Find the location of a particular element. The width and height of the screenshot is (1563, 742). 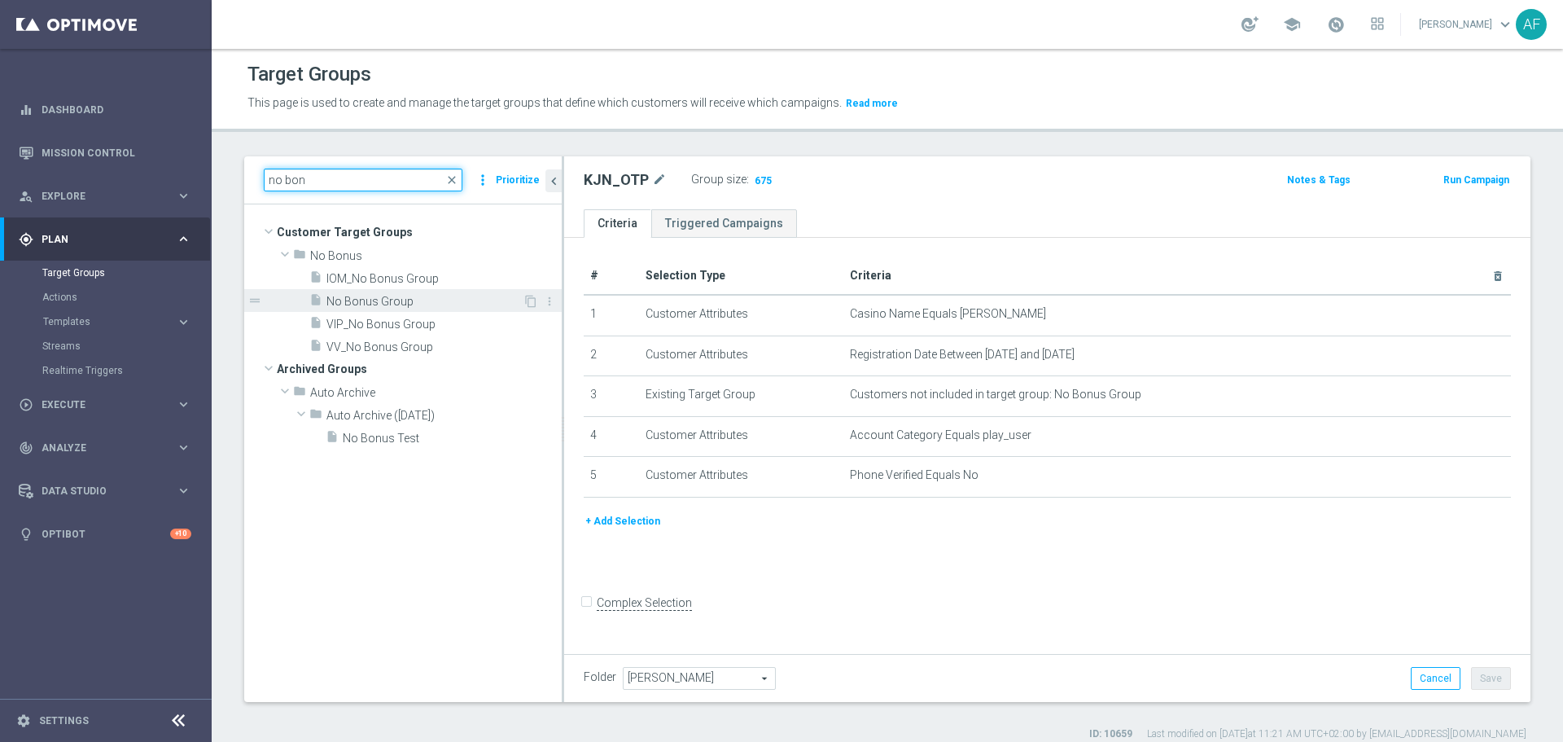

button: Read more is located at coordinates (872, 103).